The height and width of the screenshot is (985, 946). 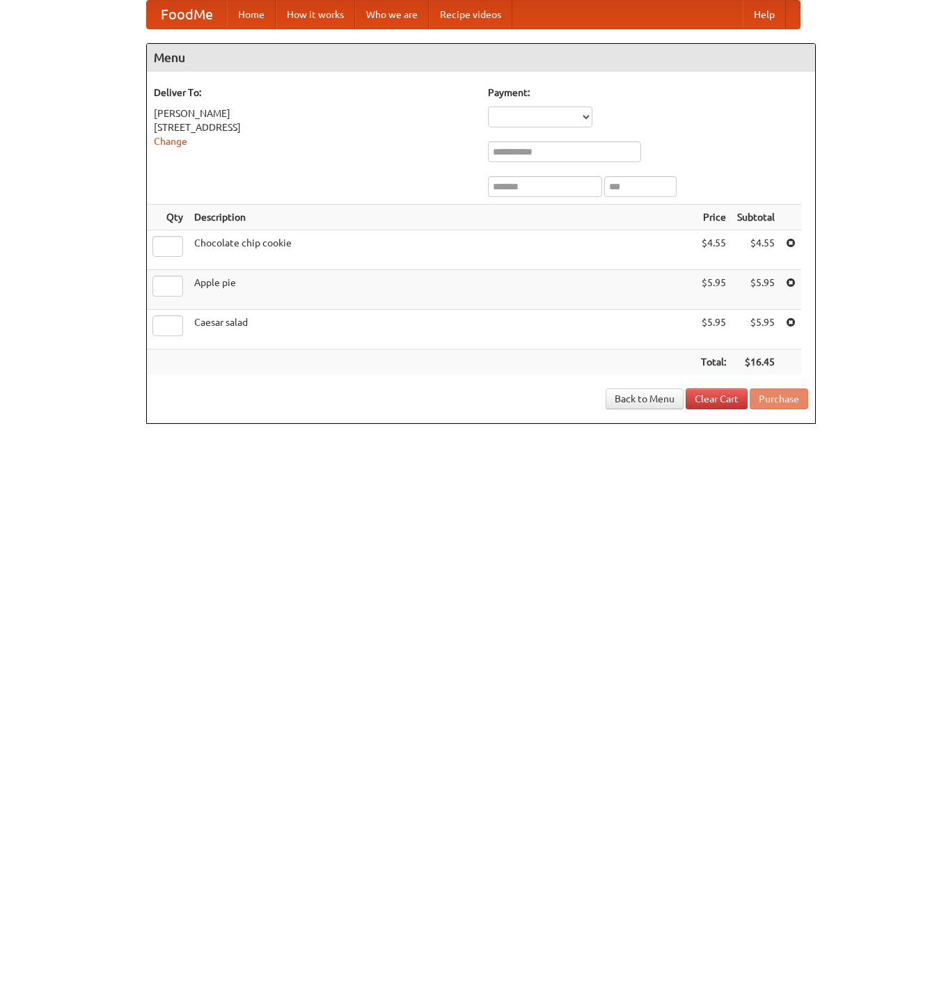 What do you see at coordinates (442, 329) in the screenshot?
I see `td: Caesar salad` at bounding box center [442, 329].